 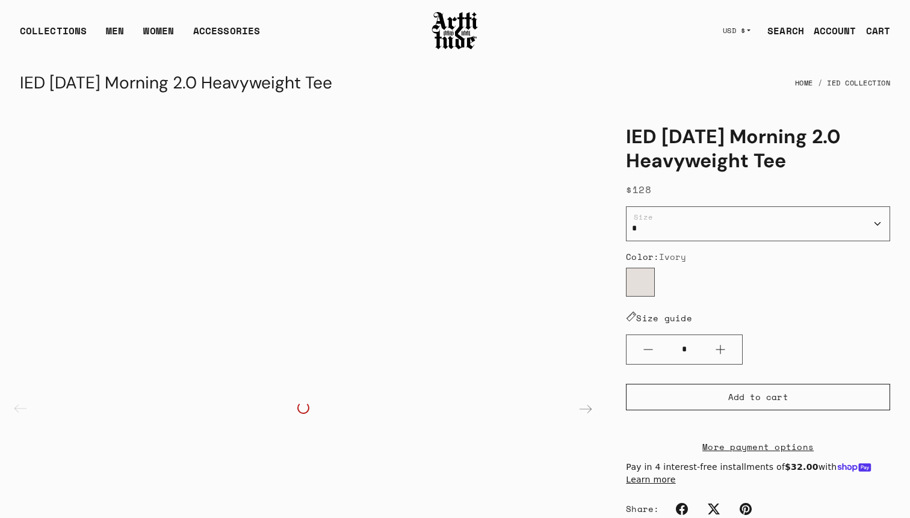 I want to click on div: CART, so click(x=878, y=31).